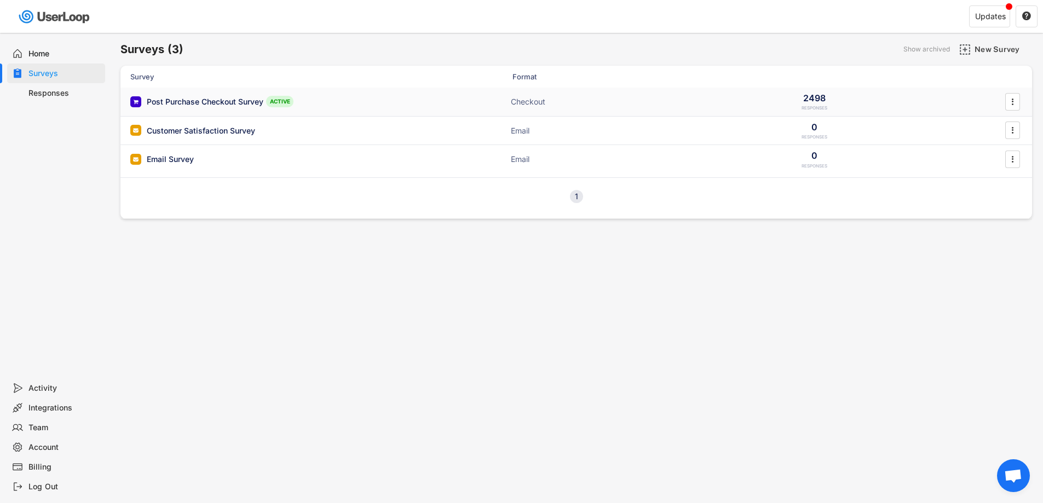 The width and height of the screenshot is (1043, 503). I want to click on div: ACTIVE, so click(280, 101).